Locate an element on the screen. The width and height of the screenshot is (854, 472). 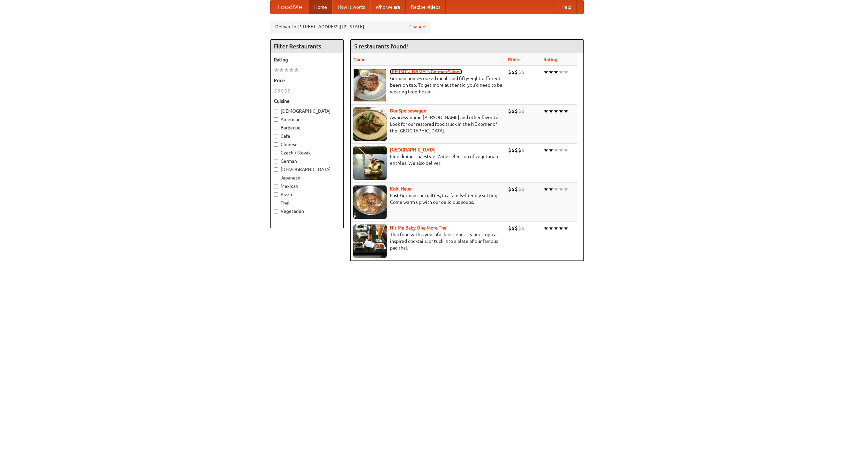
label: Japanese is located at coordinates (307, 178).